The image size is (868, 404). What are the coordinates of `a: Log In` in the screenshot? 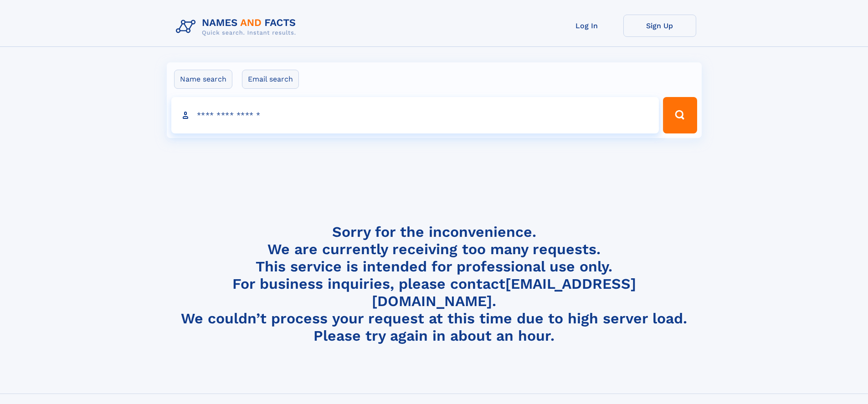 It's located at (587, 26).